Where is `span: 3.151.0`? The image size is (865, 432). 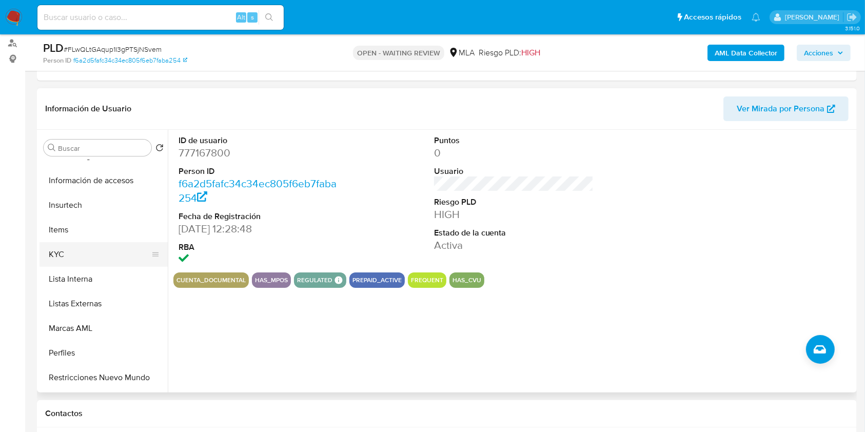
span: 3.151.0 is located at coordinates (852, 28).